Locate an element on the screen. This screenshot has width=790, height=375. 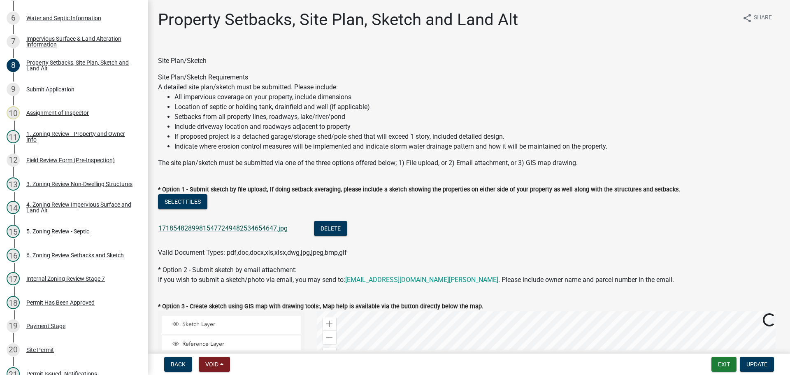
div: 12 is located at coordinates (13, 160).